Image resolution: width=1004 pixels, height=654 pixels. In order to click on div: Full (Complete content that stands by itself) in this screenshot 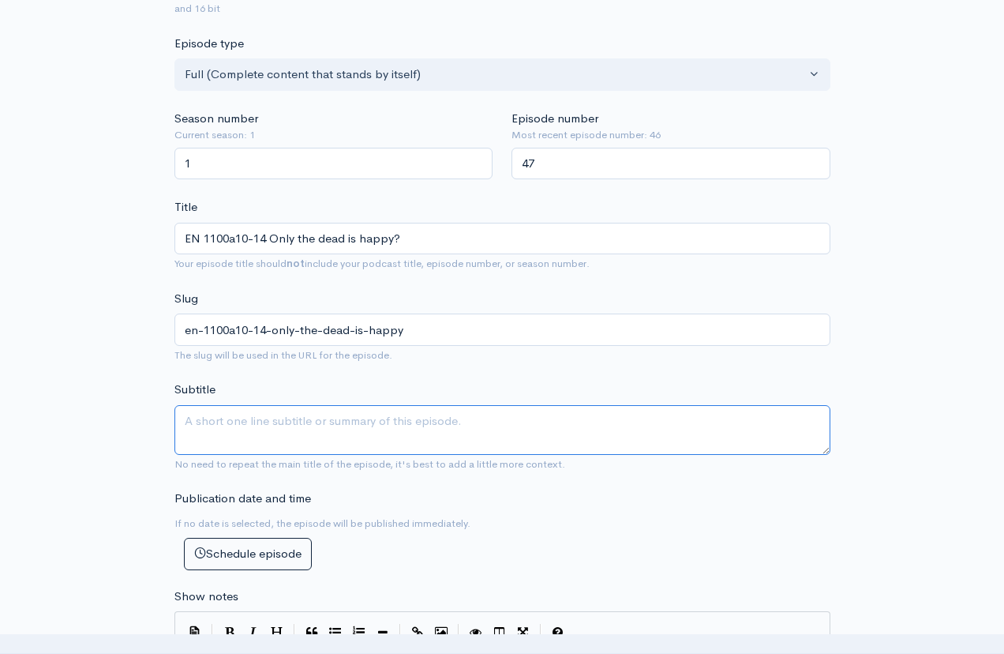, I will do `click(495, 74)`.